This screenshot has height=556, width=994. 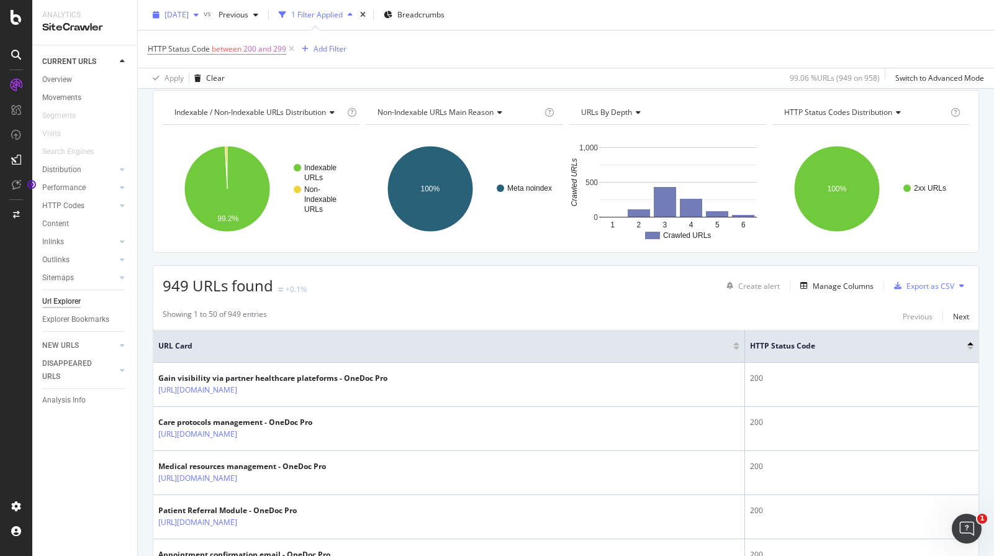 I want to click on a: Segments, so click(x=65, y=115).